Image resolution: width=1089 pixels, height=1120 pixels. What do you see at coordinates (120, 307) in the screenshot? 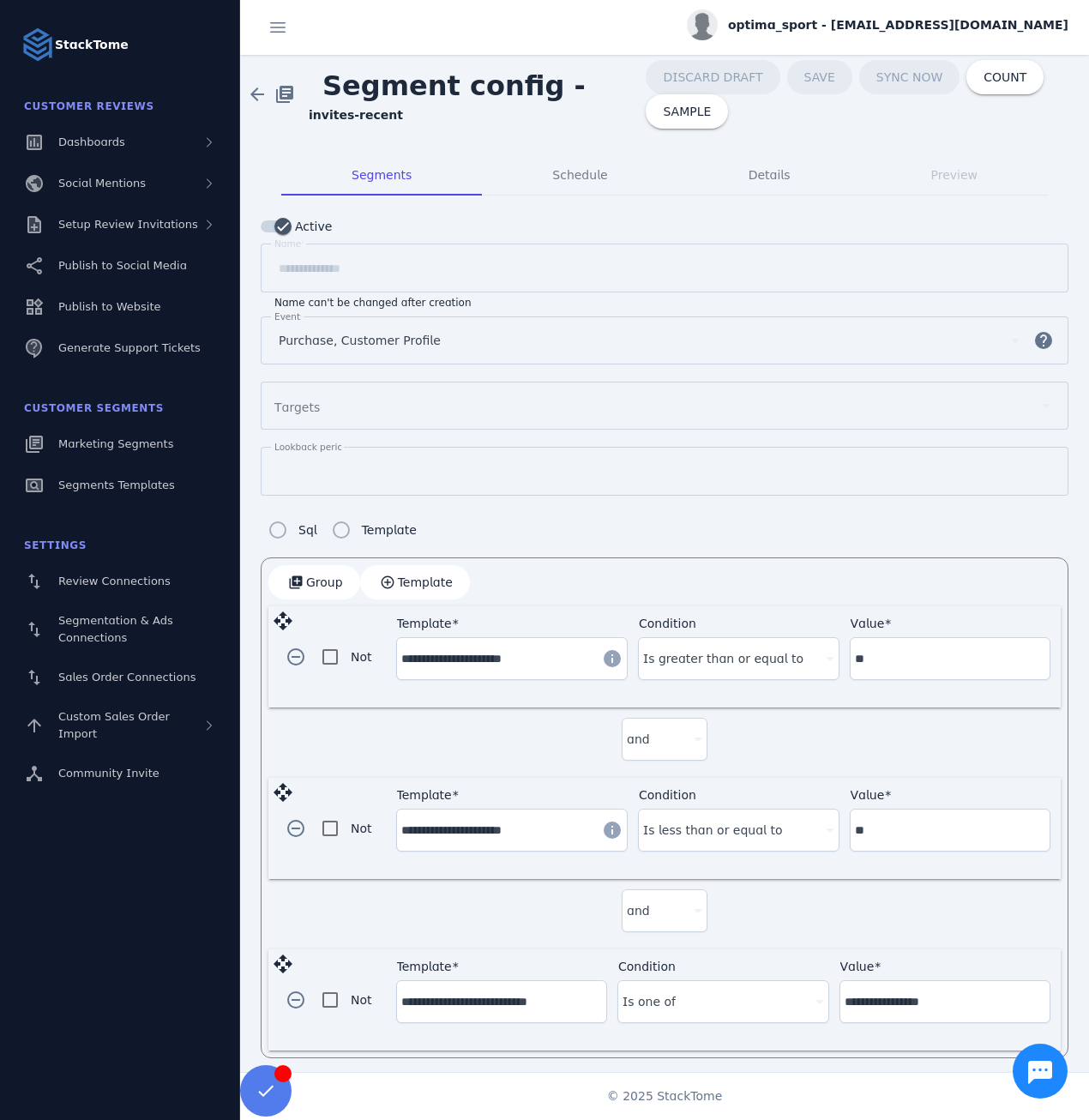
I see `a: Publish to Website` at bounding box center [120, 307].